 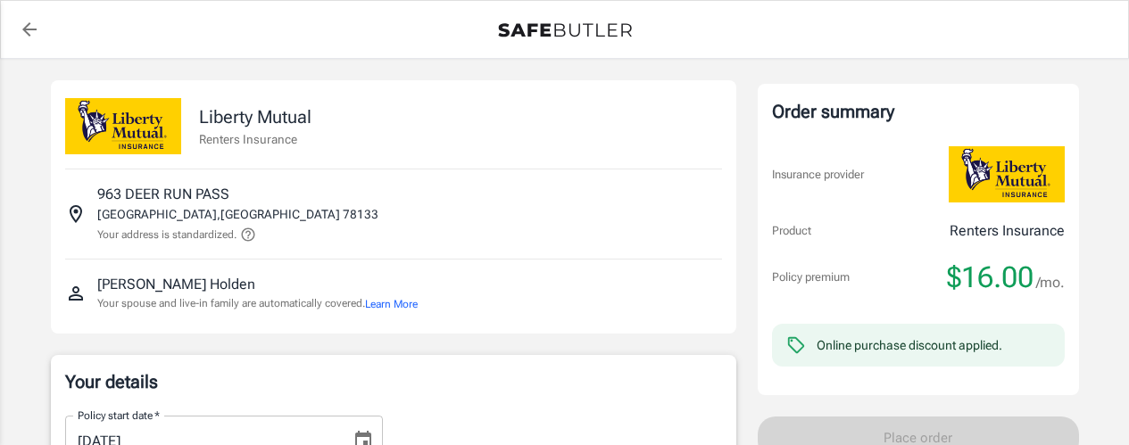 What do you see at coordinates (394, 382) in the screenshot?
I see `p: Your details` at bounding box center [394, 382].